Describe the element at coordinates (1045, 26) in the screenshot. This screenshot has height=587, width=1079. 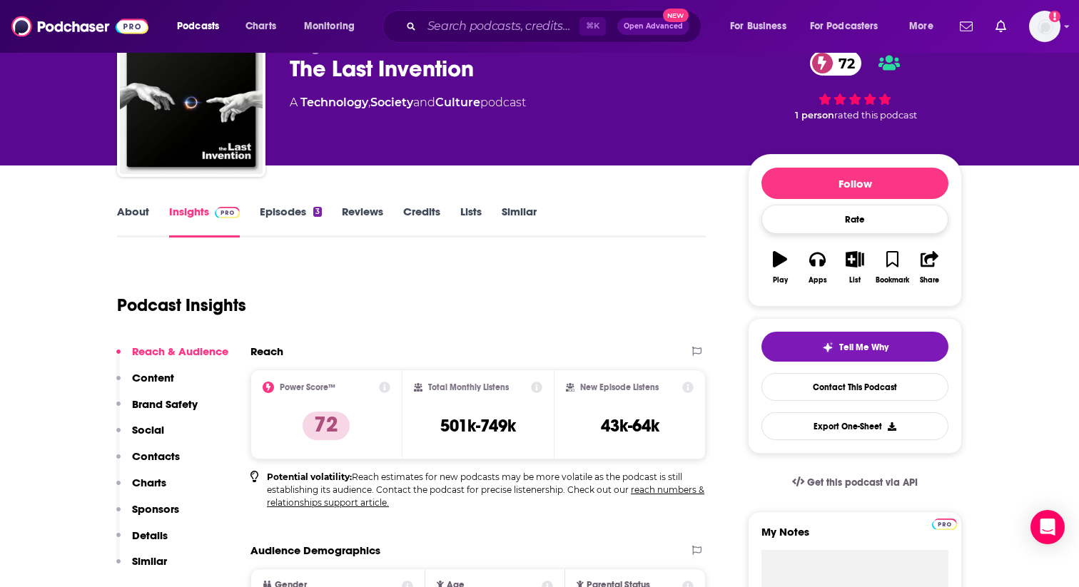
I see `img: User Profile` at that location.